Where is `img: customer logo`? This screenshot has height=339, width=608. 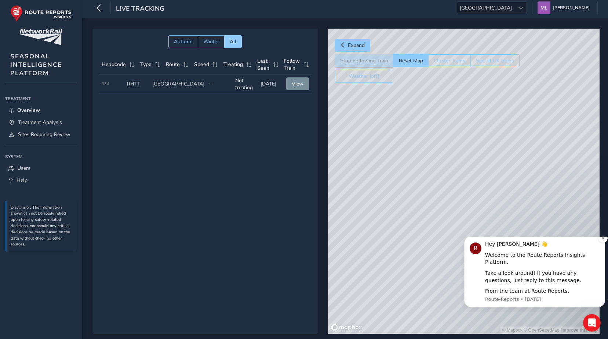
img: customer logo is located at coordinates (41, 37).